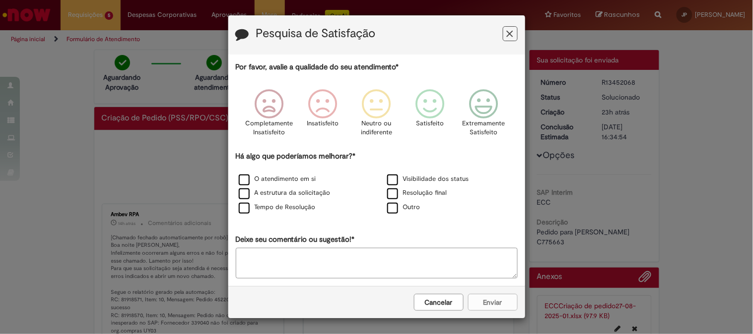  What do you see at coordinates (376, 128) in the screenshot?
I see `p: Neutro ou indiferente` at bounding box center [376, 128].